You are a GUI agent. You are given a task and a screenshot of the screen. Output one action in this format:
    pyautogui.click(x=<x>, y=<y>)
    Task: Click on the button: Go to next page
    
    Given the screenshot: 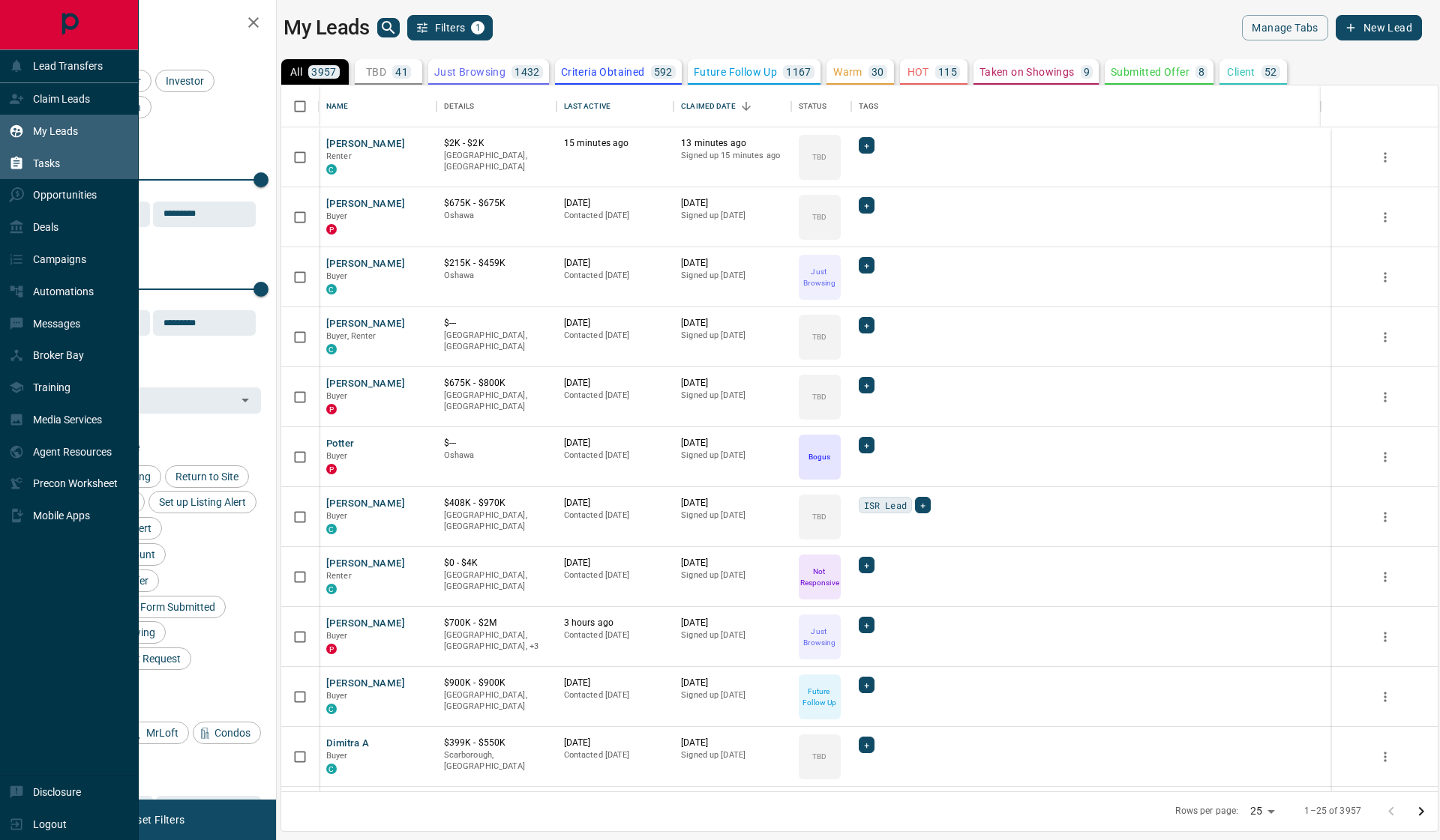 What is the action you would take?
    pyautogui.click(x=1421, y=812)
    